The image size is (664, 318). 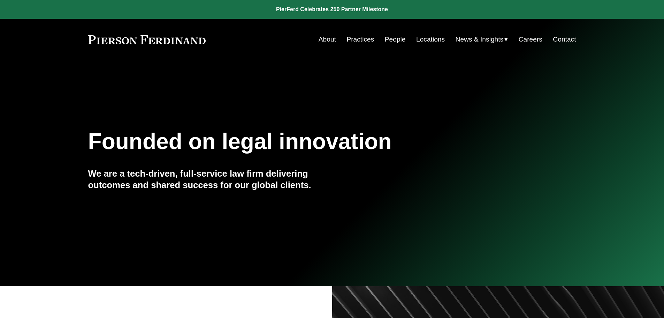 I want to click on a: folder dropdown, so click(x=482, y=39).